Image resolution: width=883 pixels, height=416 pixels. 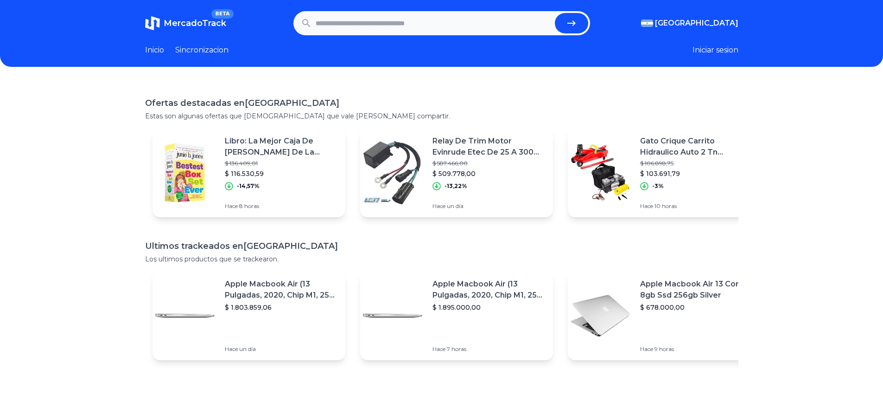 I want to click on p: Hace 10 horas, so click(x=697, y=206).